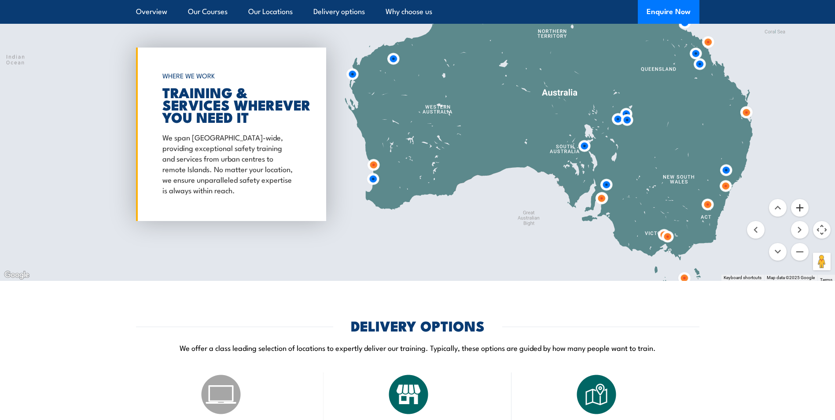 The width and height of the screenshot is (835, 420). I want to click on button: Map camera controls, so click(821, 230).